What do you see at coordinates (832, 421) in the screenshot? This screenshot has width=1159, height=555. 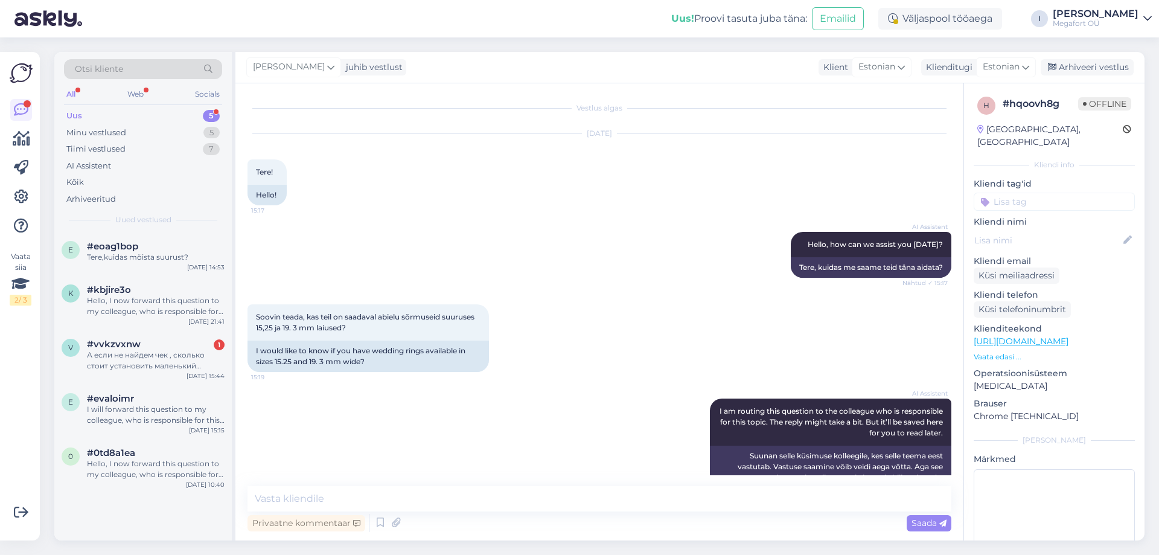 I see `span: I am routing this question to the colleague who is responsible for this topic. The reply might ta...` at bounding box center [832, 421].